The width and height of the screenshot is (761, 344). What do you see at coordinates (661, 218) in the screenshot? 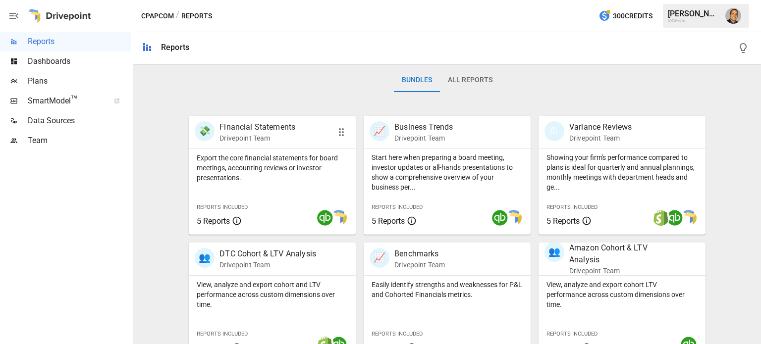
I see `img: shopify` at bounding box center [661, 218].